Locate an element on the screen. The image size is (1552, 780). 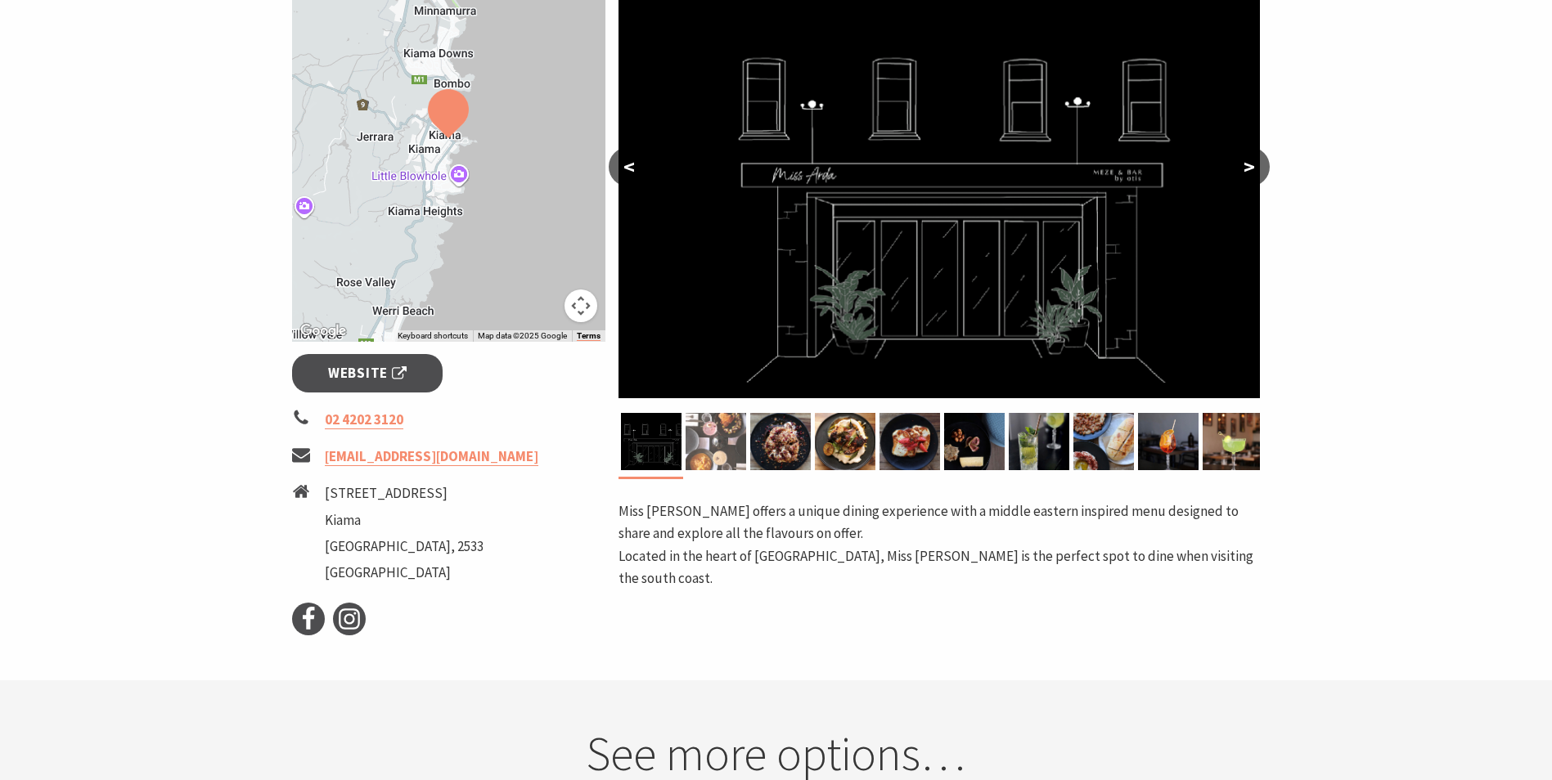
span: Website is located at coordinates (367, 373).